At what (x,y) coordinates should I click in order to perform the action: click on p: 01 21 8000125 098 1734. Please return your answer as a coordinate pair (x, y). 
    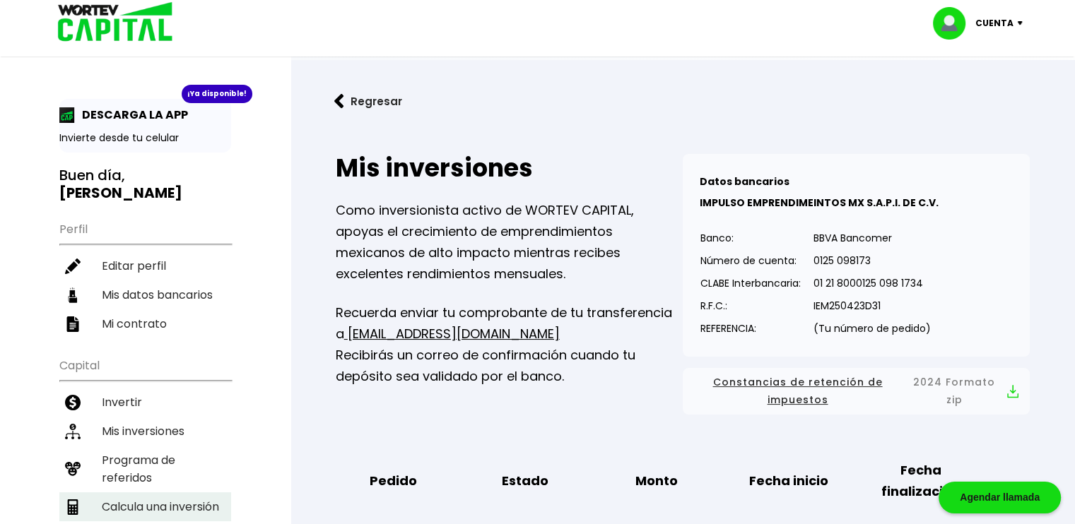
    Looking at the image, I should click on (872, 283).